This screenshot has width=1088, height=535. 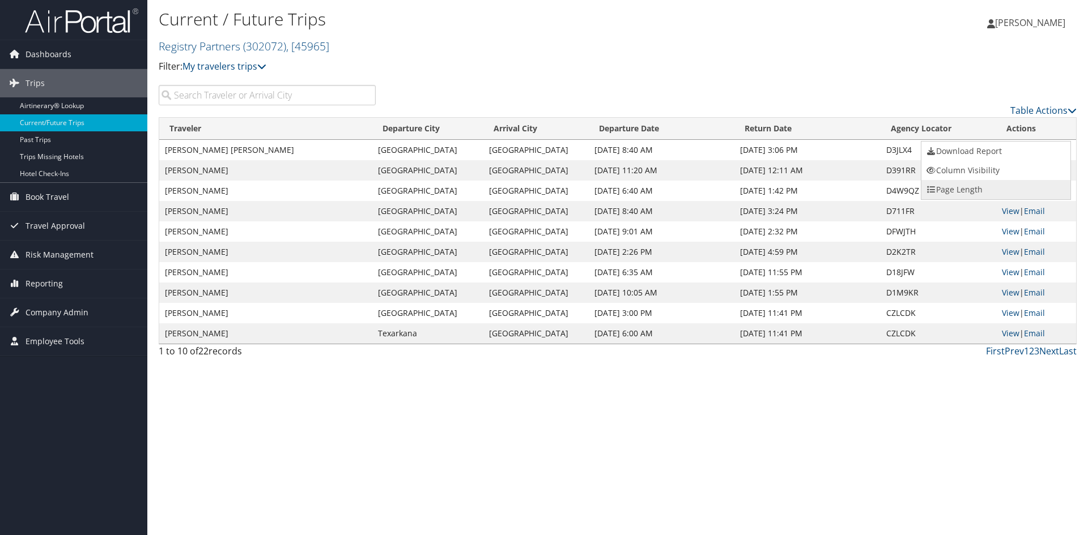 I want to click on img: airportal-logo.png, so click(x=82, y=20).